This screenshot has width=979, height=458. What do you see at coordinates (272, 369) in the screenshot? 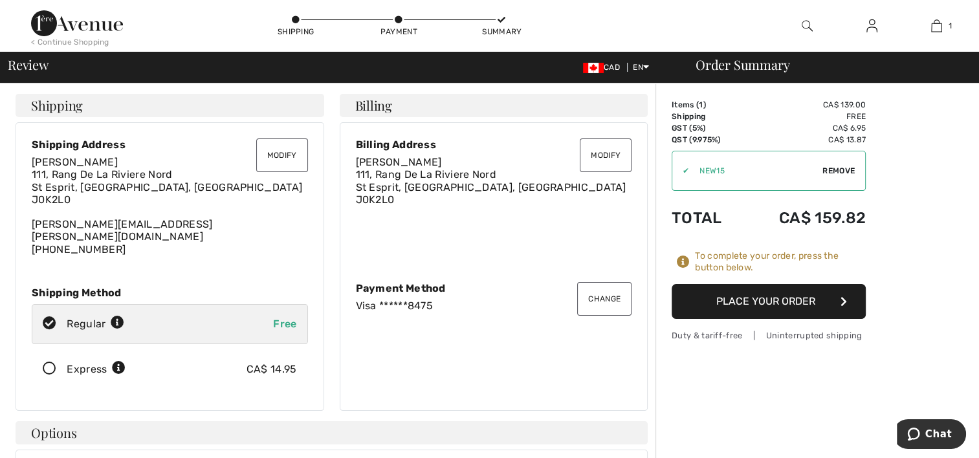
I see `div: CA$ 14.95` at bounding box center [272, 369].